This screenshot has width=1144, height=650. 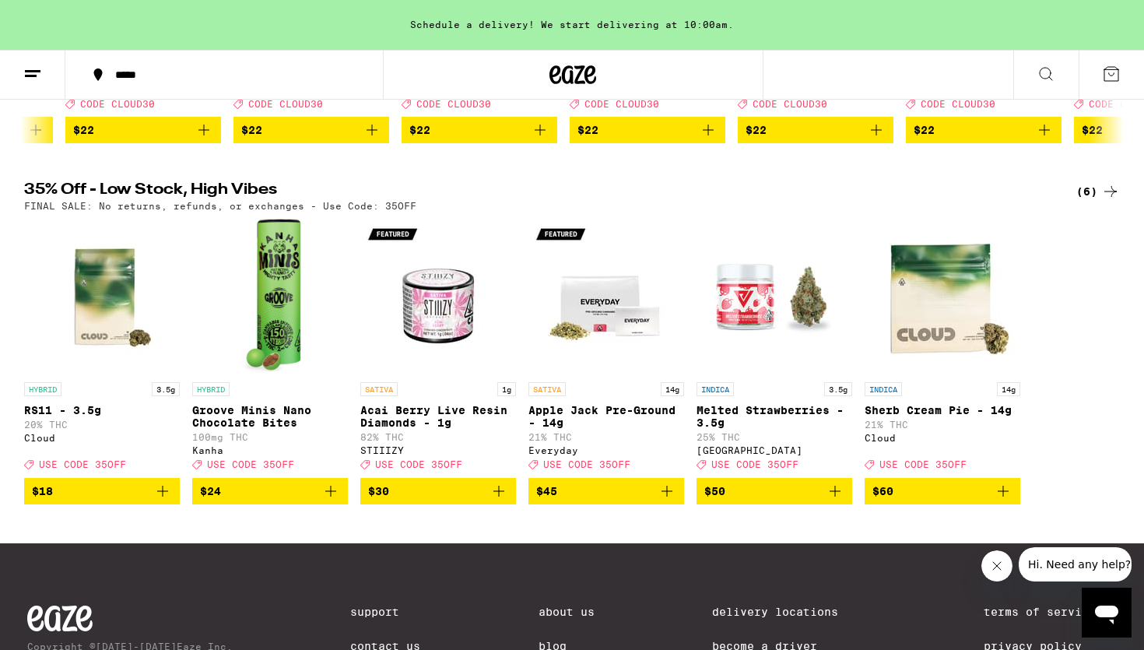 What do you see at coordinates (606, 348) in the screenshot?
I see `a: Open page for Apple Jack Pre-Ground - 14g from Everyday` at bounding box center [606, 348].